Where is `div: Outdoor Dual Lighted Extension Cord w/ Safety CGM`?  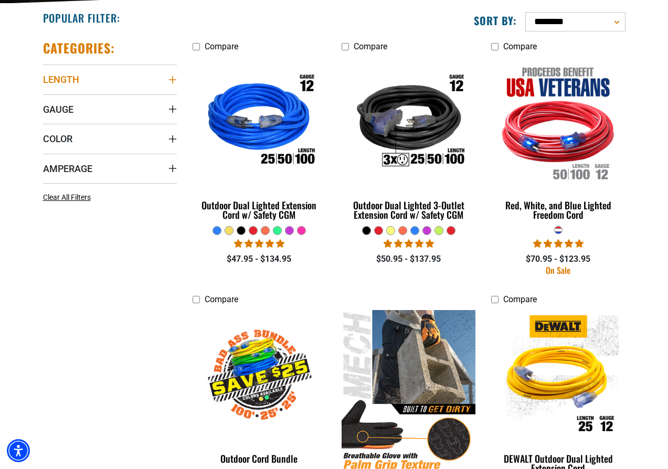
div: Outdoor Dual Lighted Extension Cord w/ Safety CGM is located at coordinates (259, 210).